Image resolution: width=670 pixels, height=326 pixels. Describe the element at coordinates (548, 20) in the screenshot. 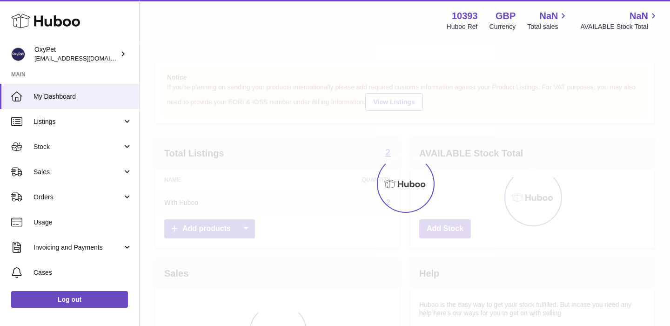

I see `a: NaN Total sales` at that location.